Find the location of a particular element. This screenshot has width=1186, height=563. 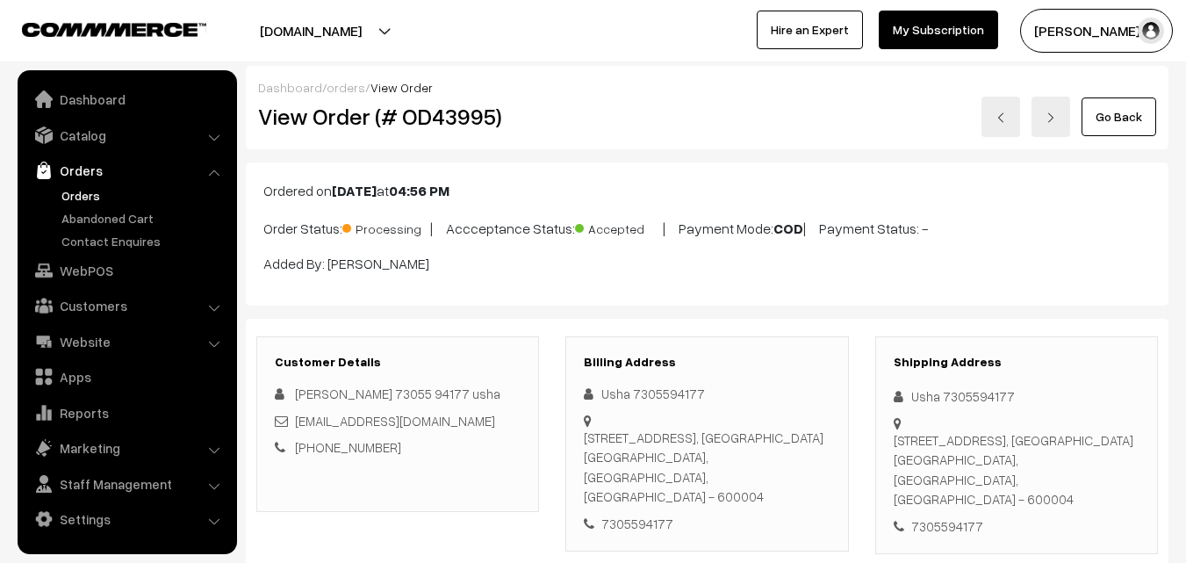

a: Staff Management is located at coordinates (126, 484).